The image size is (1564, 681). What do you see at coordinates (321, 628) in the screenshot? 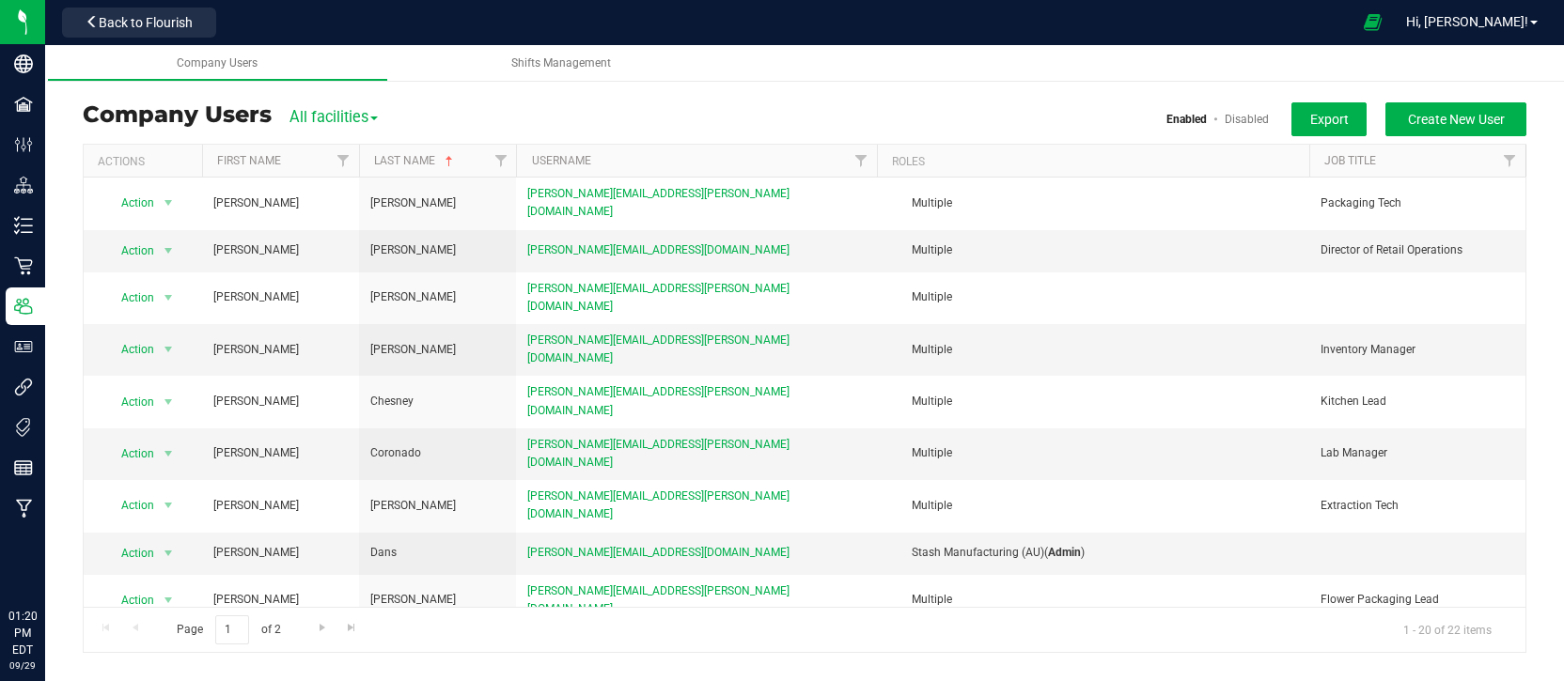
I see `a: Go to the next page` at bounding box center [321, 628].